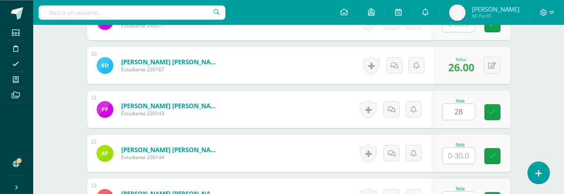 Image resolution: width=564 pixels, height=194 pixels. Describe the element at coordinates (105, 66) in the screenshot. I see `img: 94b267d9c12f44852cf7c1c3b16959e8.png` at that location.